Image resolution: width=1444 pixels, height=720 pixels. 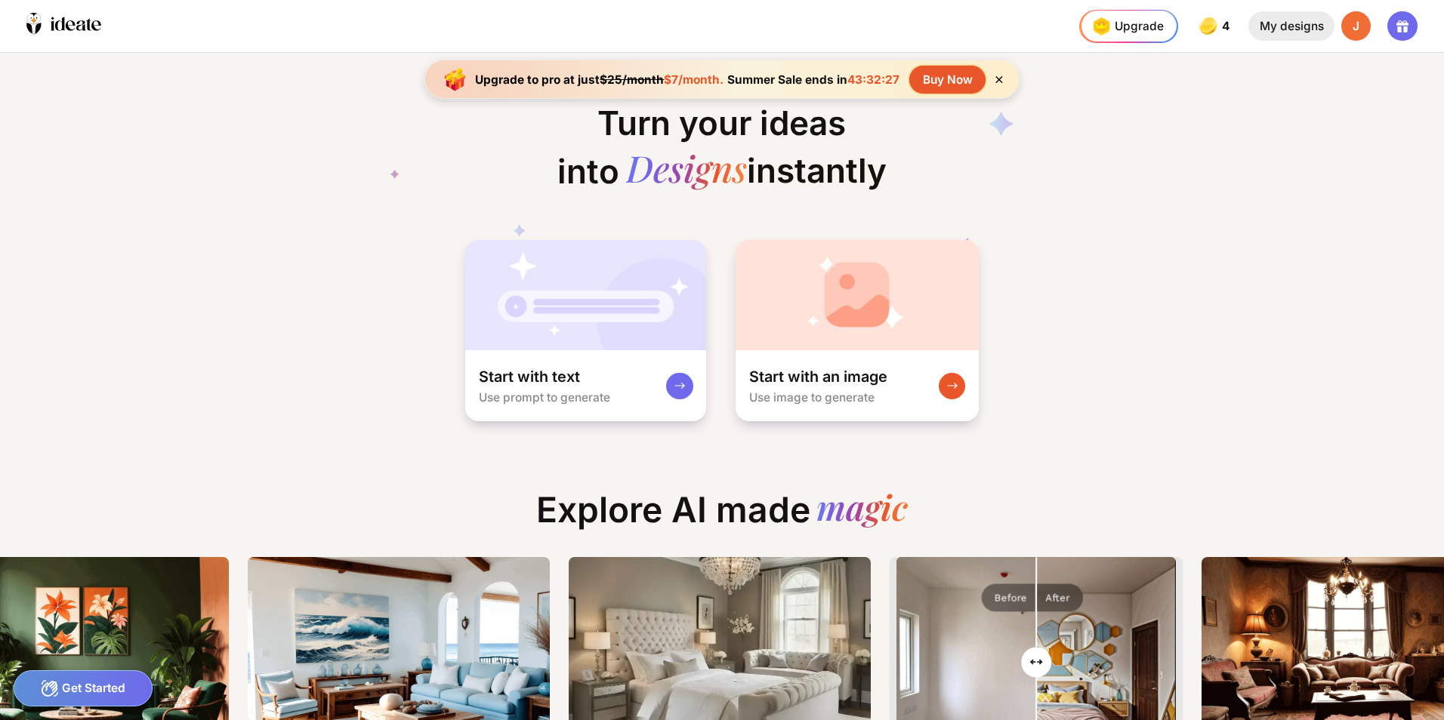 I want to click on div: Use prompt to generate, so click(x=544, y=397).